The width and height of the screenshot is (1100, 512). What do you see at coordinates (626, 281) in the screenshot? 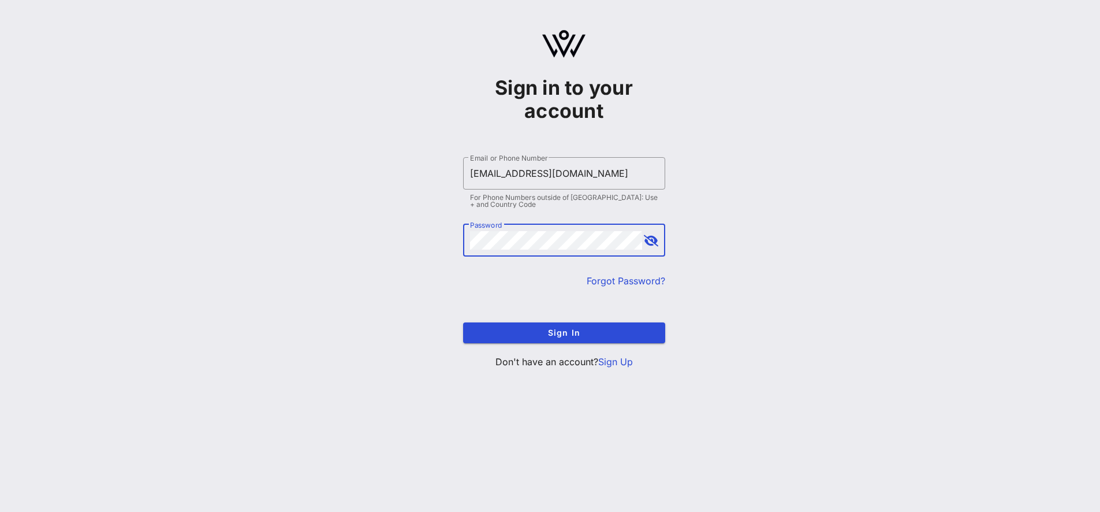
I see `a: Forgot Password?` at bounding box center [626, 281].